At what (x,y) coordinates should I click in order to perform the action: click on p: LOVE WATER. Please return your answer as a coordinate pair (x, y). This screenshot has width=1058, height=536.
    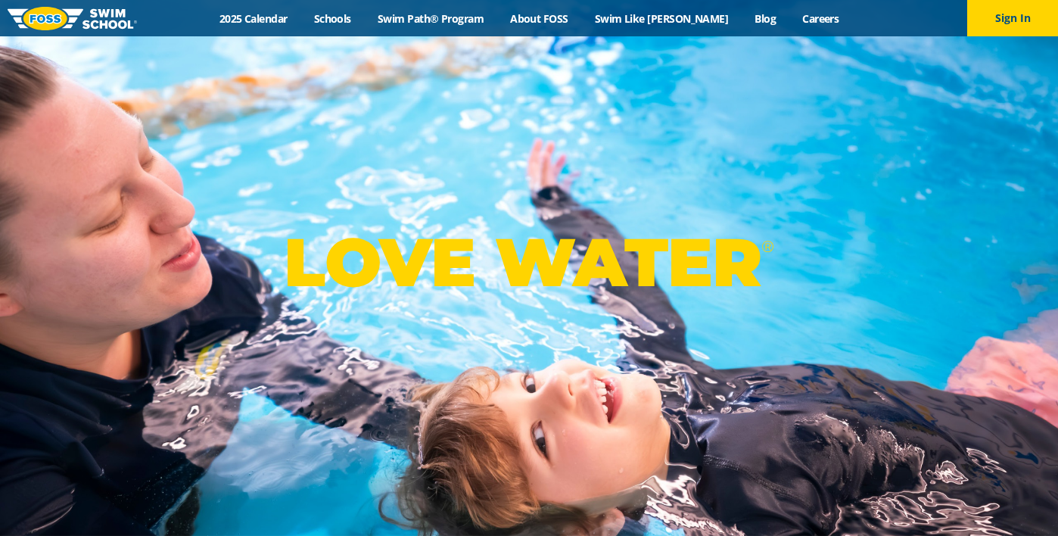
    Looking at the image, I should click on (528, 262).